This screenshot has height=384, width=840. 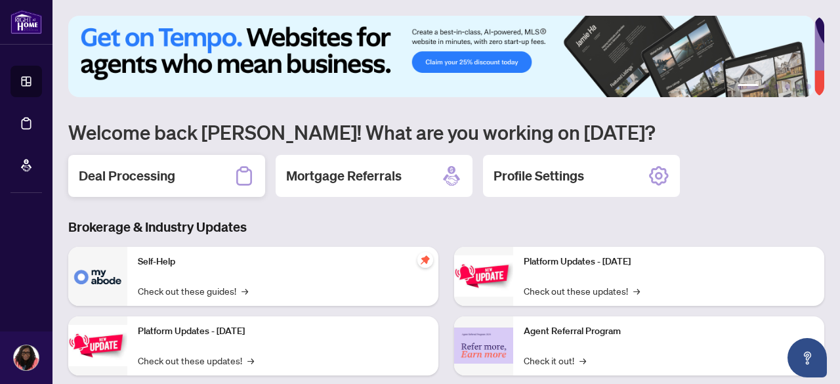 What do you see at coordinates (446, 227) in the screenshot?
I see `h3: Brokerage & Industry Updates` at bounding box center [446, 227].